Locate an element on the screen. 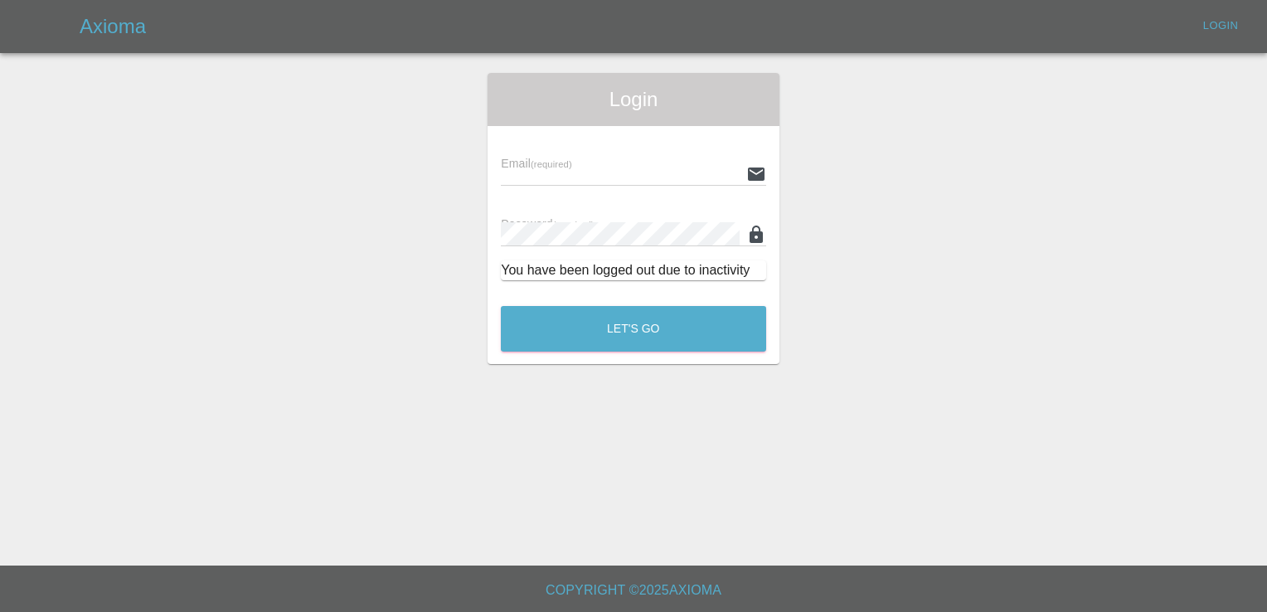  a: Login is located at coordinates (1220, 26).